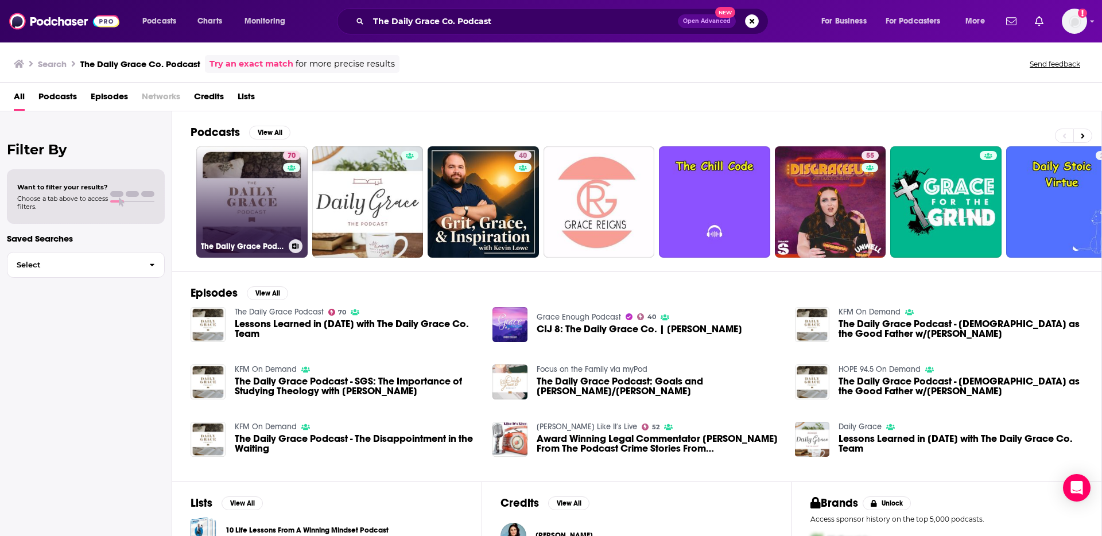 Image resolution: width=1102 pixels, height=536 pixels. What do you see at coordinates (208, 439) in the screenshot?
I see `img: The Daily Grace Podcast - The Disappointment in the Waiting` at bounding box center [208, 439].